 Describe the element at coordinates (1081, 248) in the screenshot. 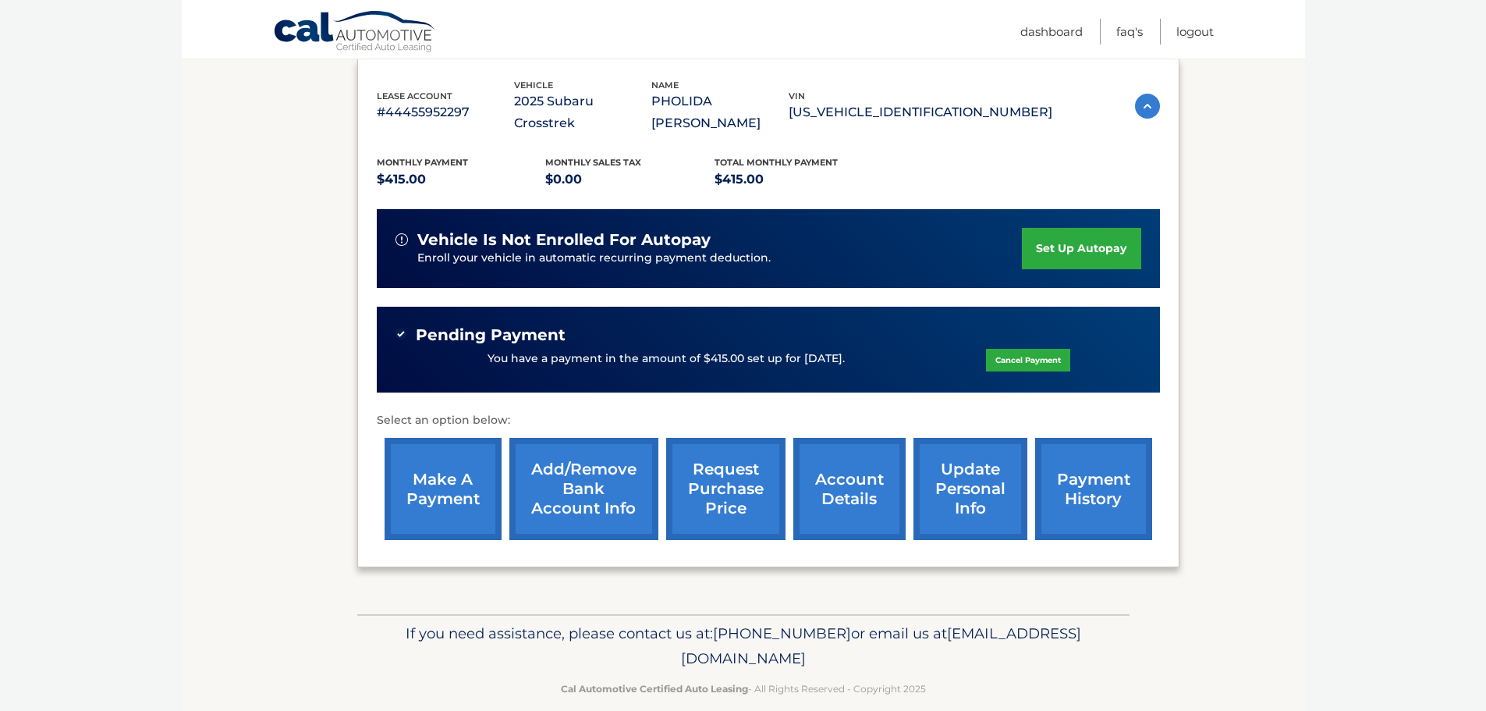

I see `a: set up autopay` at that location.